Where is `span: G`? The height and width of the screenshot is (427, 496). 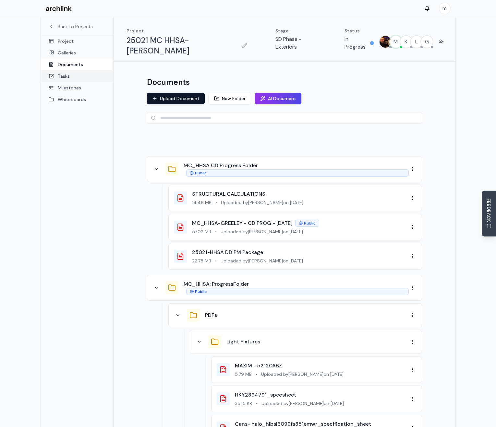
span: G is located at coordinates (427, 42).